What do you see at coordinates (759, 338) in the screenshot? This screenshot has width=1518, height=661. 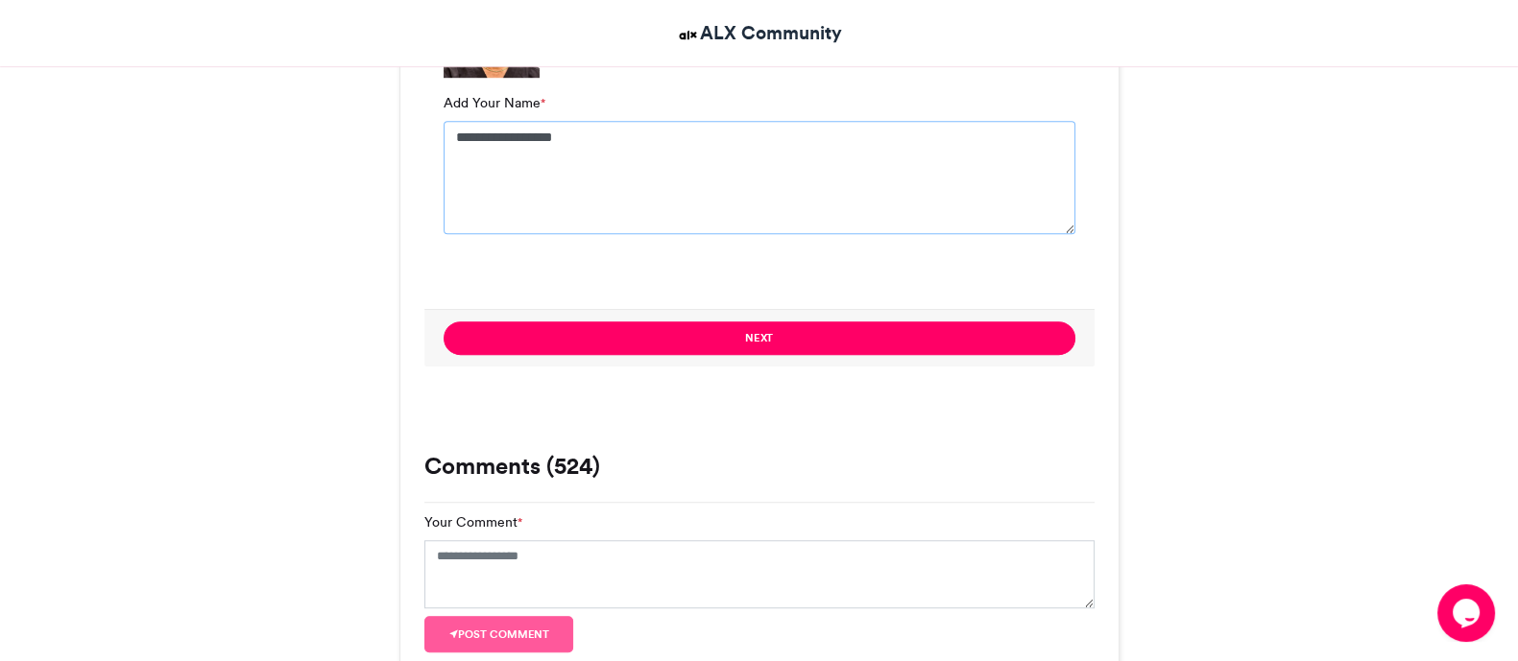 I see `button: Next` at bounding box center [759, 338].